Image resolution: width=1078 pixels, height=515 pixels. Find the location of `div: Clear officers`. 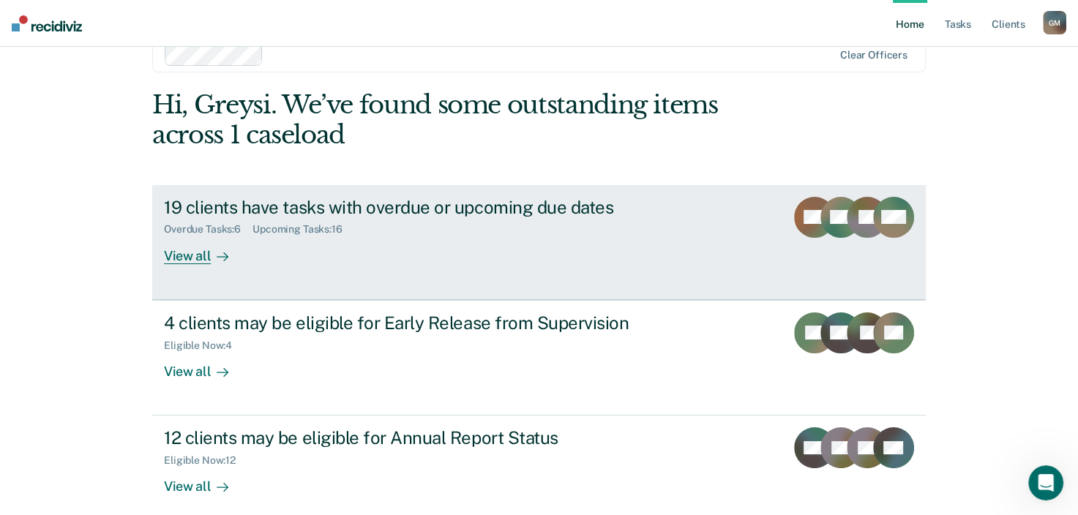

div: Clear officers is located at coordinates (874, 55).